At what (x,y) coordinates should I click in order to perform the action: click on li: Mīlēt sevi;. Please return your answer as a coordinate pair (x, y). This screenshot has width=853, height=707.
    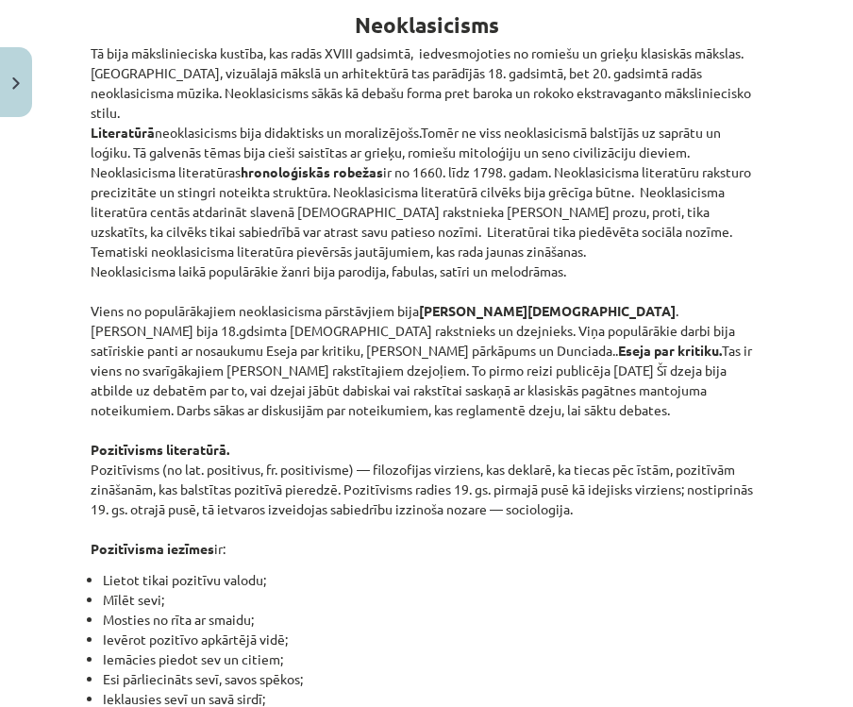
    Looking at the image, I should click on (432, 599).